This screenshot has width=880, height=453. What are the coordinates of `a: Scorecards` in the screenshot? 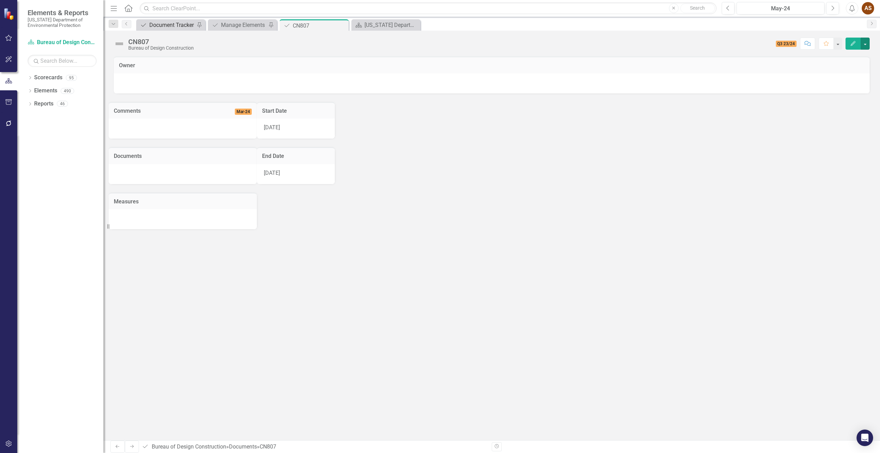 It's located at (48, 78).